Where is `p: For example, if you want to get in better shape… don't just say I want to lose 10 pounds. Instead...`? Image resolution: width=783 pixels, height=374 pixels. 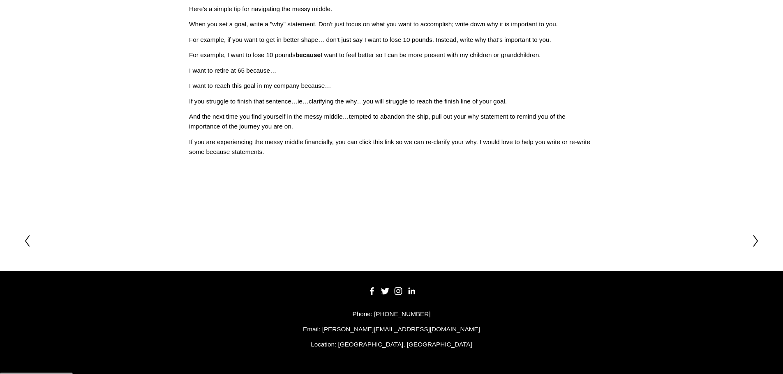 p: For example, if you want to get in better shape… don't just say I want to lose 10 pounds. Instead... is located at coordinates (391, 40).